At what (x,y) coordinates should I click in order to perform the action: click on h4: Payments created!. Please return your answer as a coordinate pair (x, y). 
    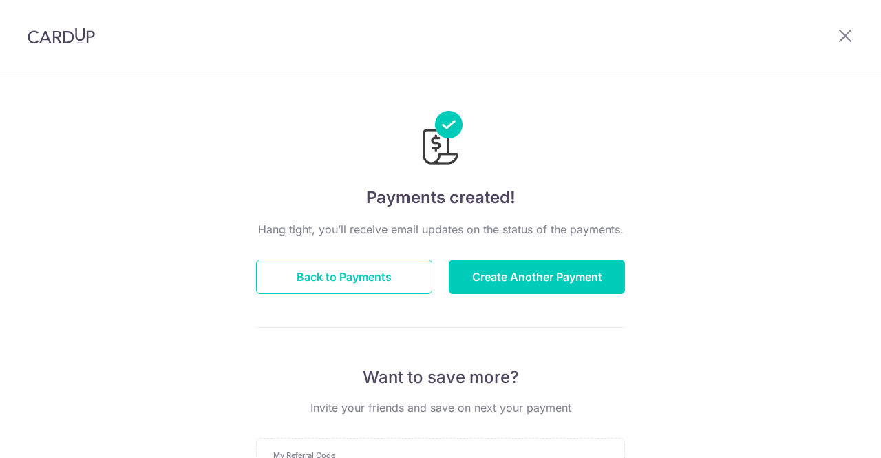
    Looking at the image, I should click on (440, 197).